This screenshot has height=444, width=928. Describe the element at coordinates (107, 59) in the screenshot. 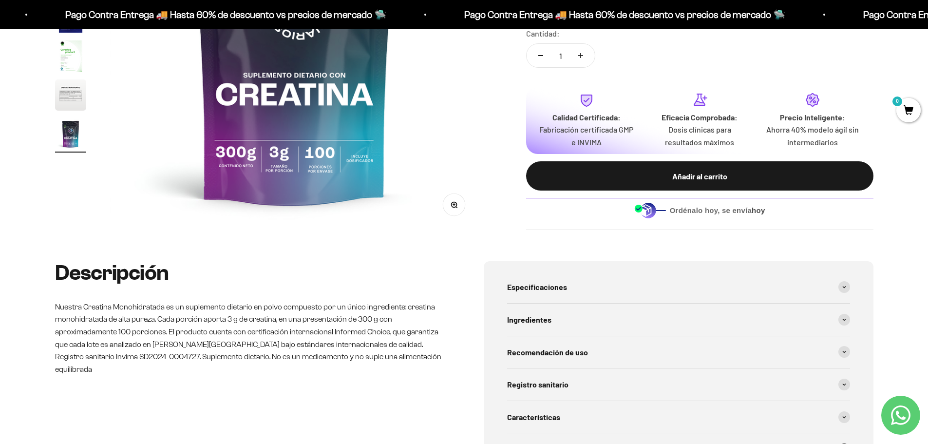

I see `div: Un aval de expertos o estudios clínicos en la página.` at that location.